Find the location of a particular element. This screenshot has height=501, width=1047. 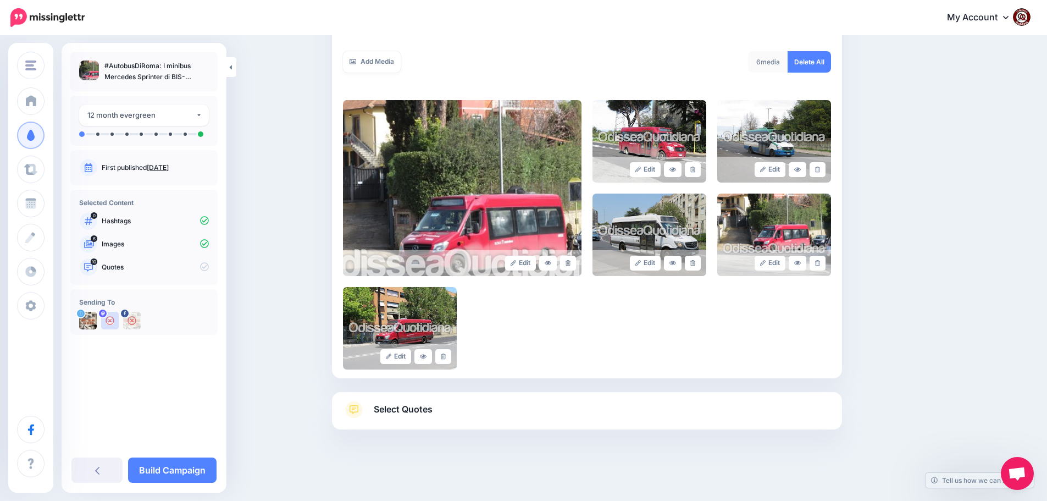

span: Select Quotes is located at coordinates (403, 409).